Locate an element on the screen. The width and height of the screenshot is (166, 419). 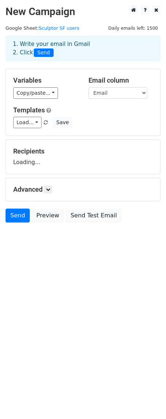
h5: Advanced is located at coordinates (83, 190).